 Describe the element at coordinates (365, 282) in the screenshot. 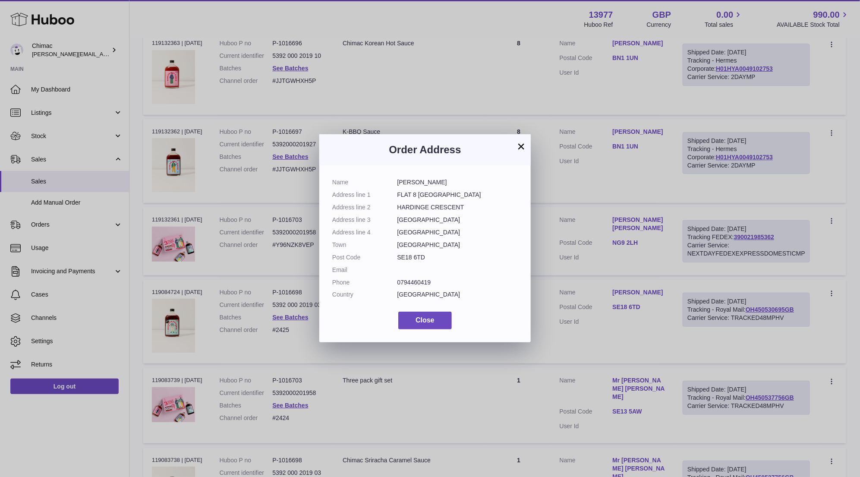

I see `dt: Phone` at that location.